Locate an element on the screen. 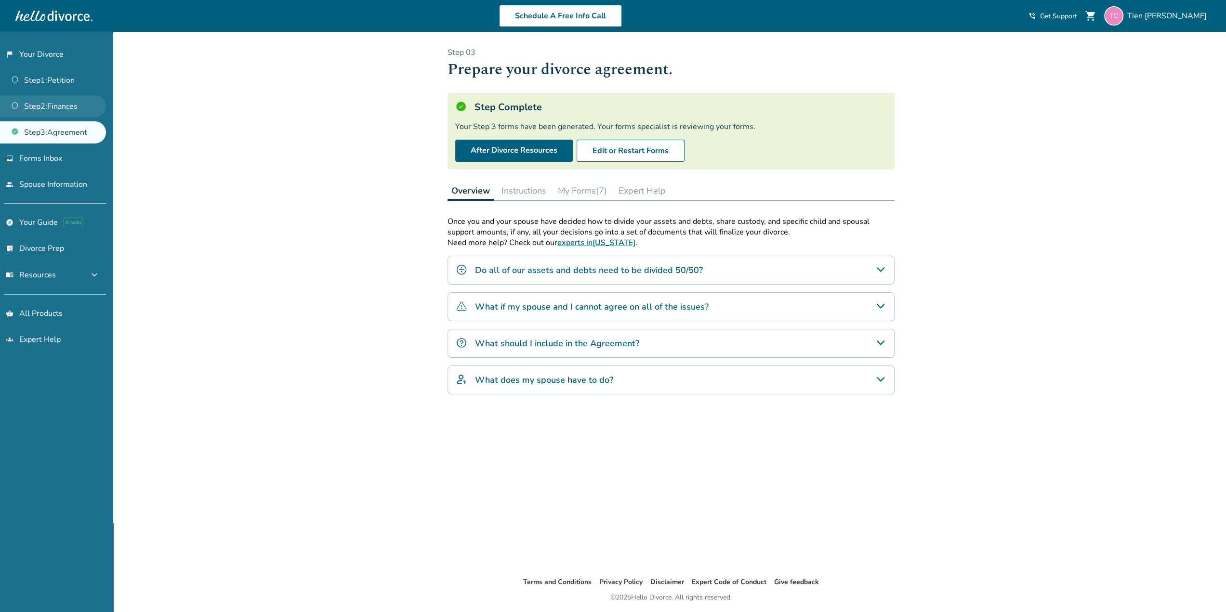 The image size is (1226, 612). img: Do all of our assets and debts need to be divided 50/50? is located at coordinates (462, 270).